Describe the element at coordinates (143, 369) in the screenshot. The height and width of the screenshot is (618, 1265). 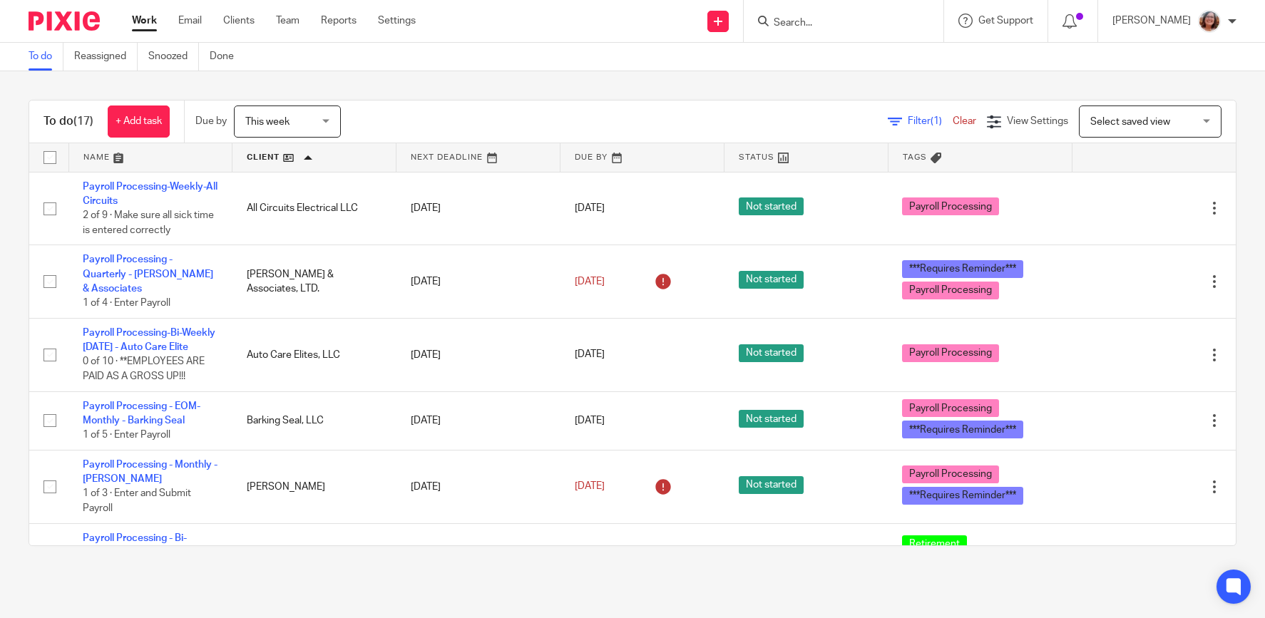
I see `span: 0 of 10 · **EMPLOYEES ARE PAID AS A GROSS UP!!!` at that location.